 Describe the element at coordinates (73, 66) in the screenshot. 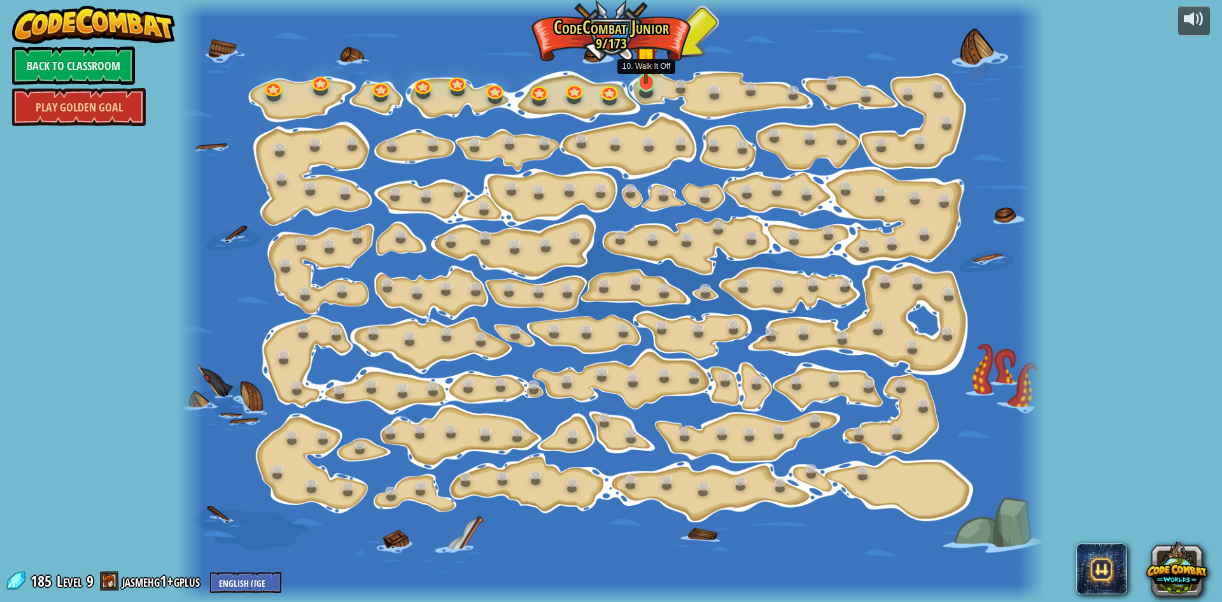

I see `a: Back to Classroom` at that location.